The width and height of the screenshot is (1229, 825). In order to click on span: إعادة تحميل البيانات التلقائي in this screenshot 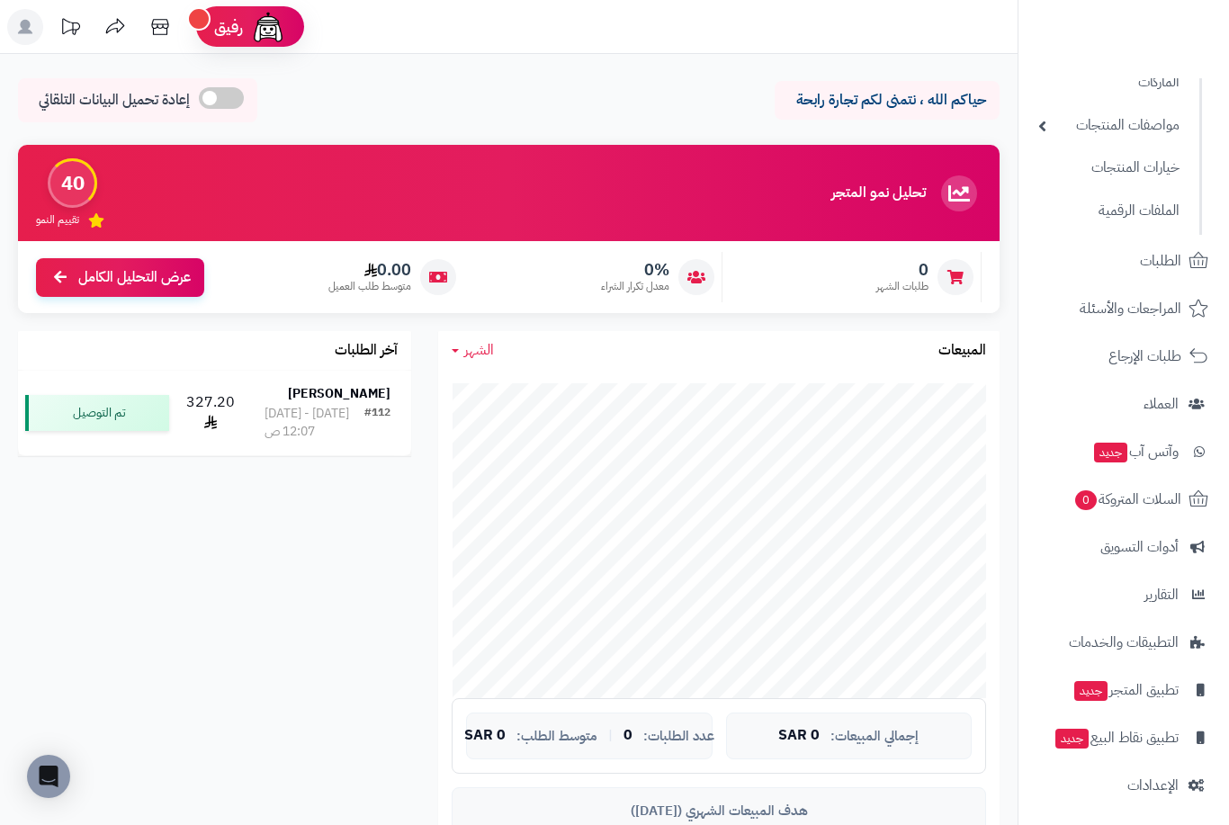, I will do `click(114, 100)`.